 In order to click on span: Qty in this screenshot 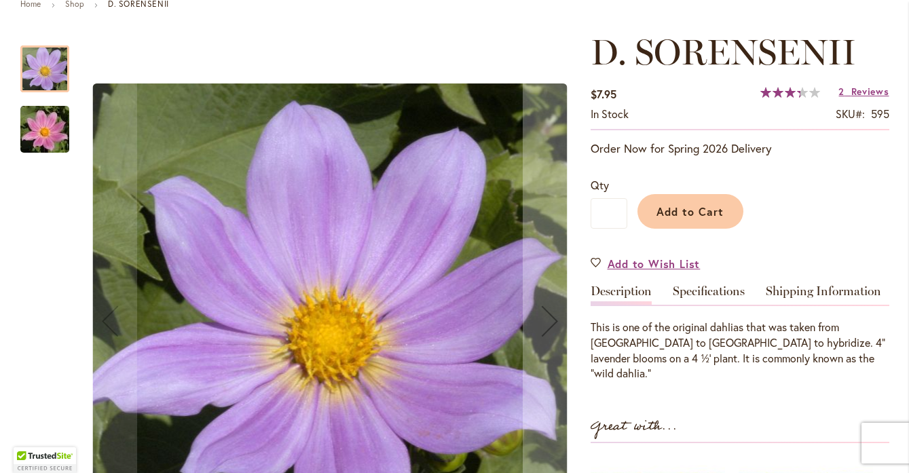, I will do `click(599, 185)`.